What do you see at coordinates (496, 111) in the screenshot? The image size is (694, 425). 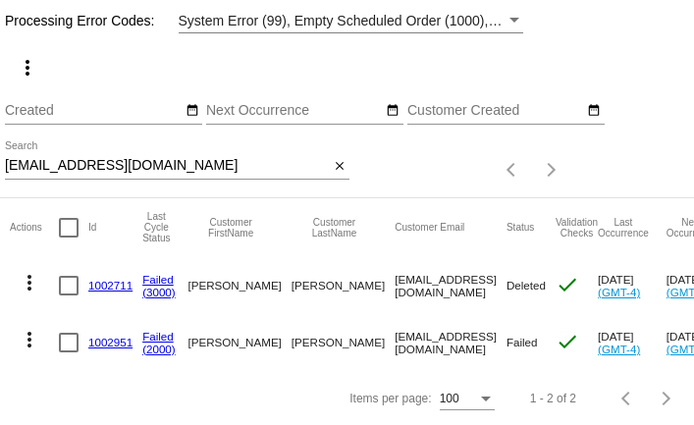 I see `input: Customer Created` at bounding box center [496, 111].